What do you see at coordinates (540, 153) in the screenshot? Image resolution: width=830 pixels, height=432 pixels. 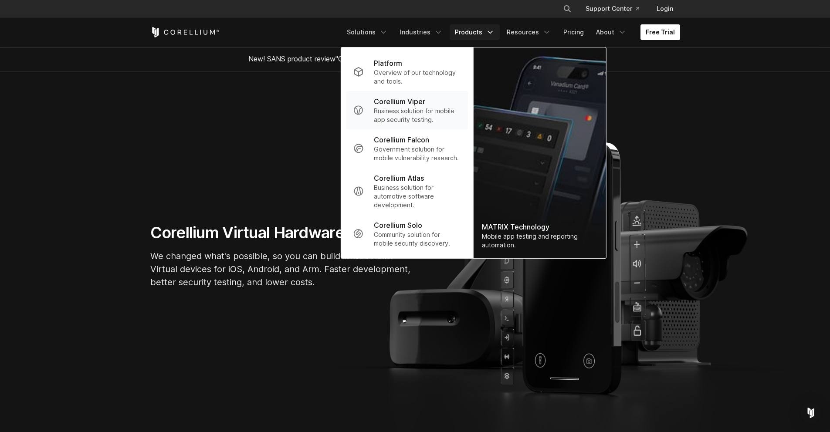 I see `img: Matrix_WebNav_1x` at bounding box center [540, 153].